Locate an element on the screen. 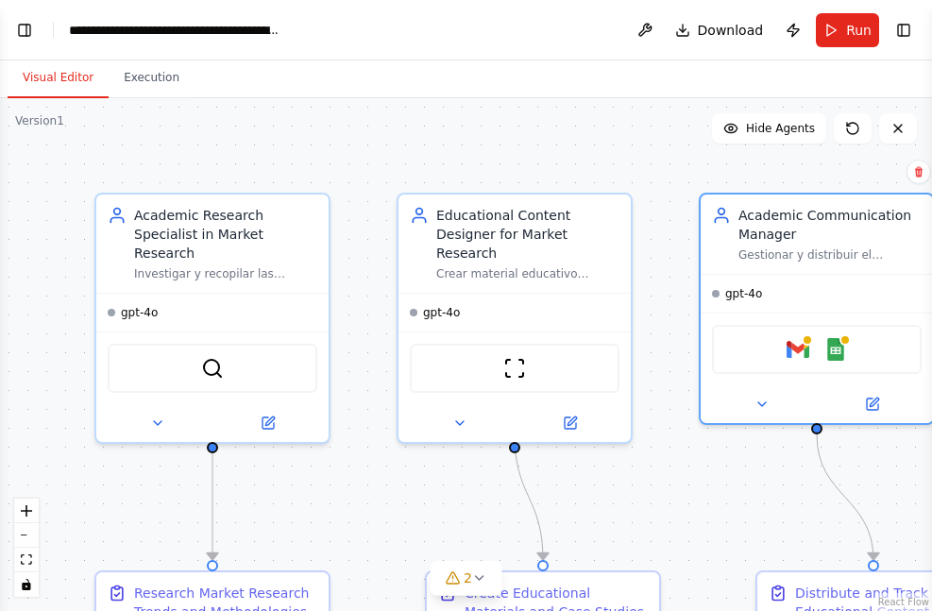 This screenshot has width=932, height=611. button: Run is located at coordinates (847, 30).